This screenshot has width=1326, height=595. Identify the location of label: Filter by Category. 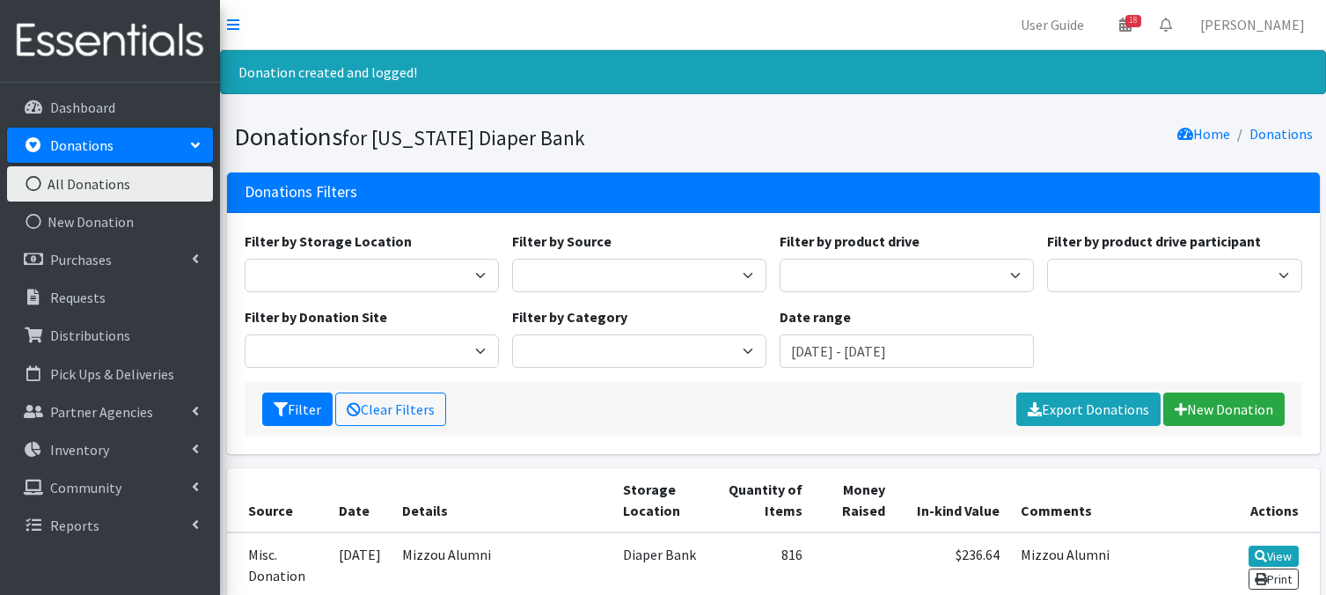
(569, 317).